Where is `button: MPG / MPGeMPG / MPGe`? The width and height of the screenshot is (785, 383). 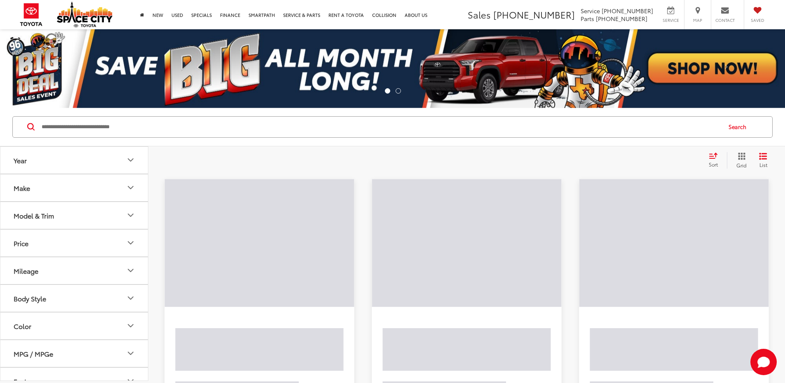
button: MPG / MPGeMPG / MPGe is located at coordinates (75, 353).